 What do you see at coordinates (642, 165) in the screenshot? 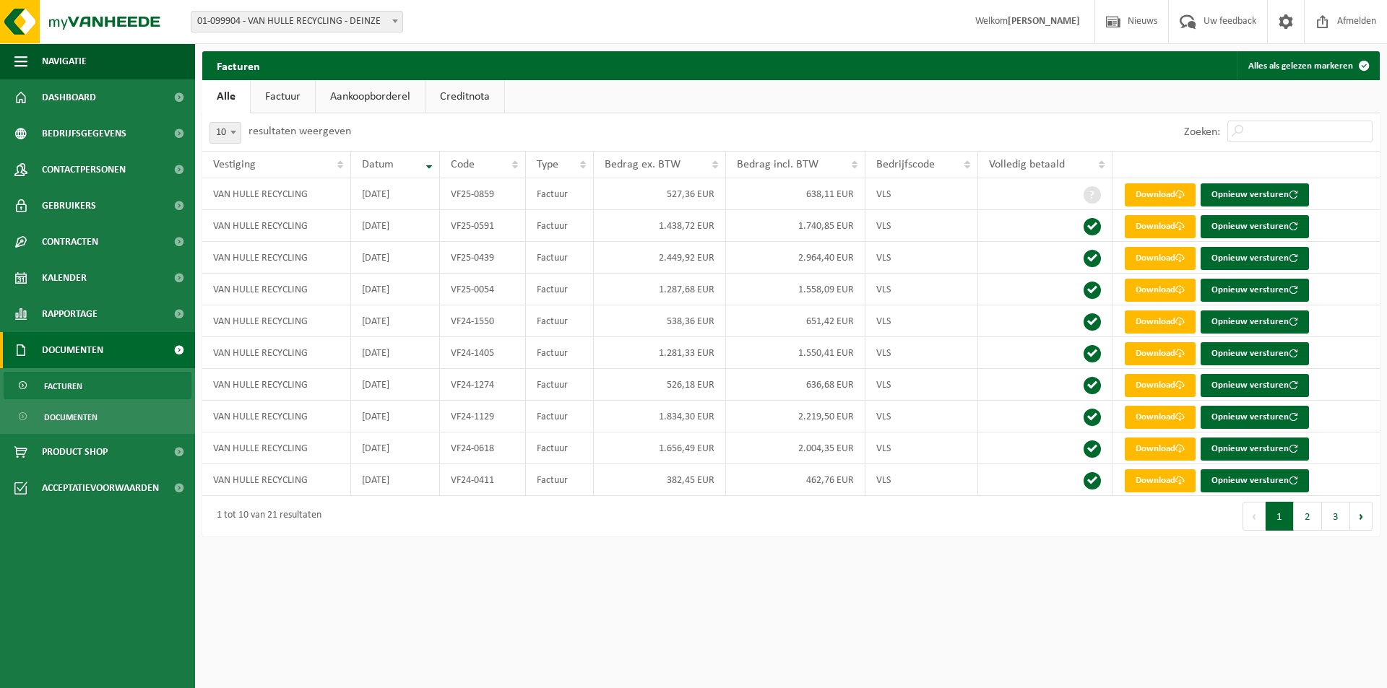
I see `span: Bedrag ex. BTW` at bounding box center [642, 165].